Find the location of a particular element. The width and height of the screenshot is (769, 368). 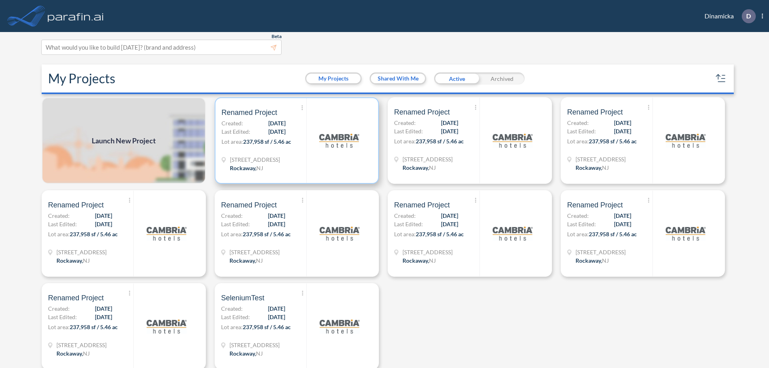

span: SeleniumTest is located at coordinates (243, 298).